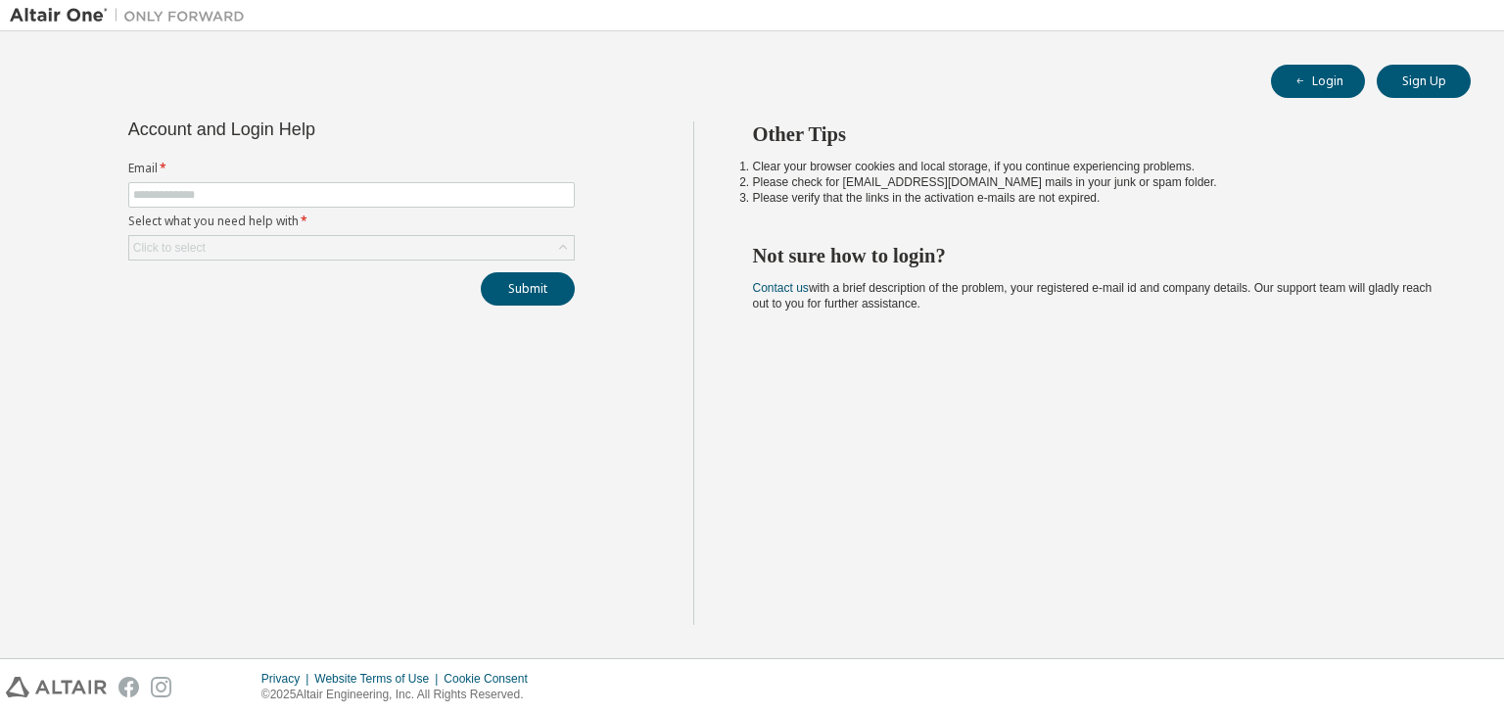  I want to click on p: © 2025 Altair Engineering, Inc. All Rights Reserved., so click(400, 694).